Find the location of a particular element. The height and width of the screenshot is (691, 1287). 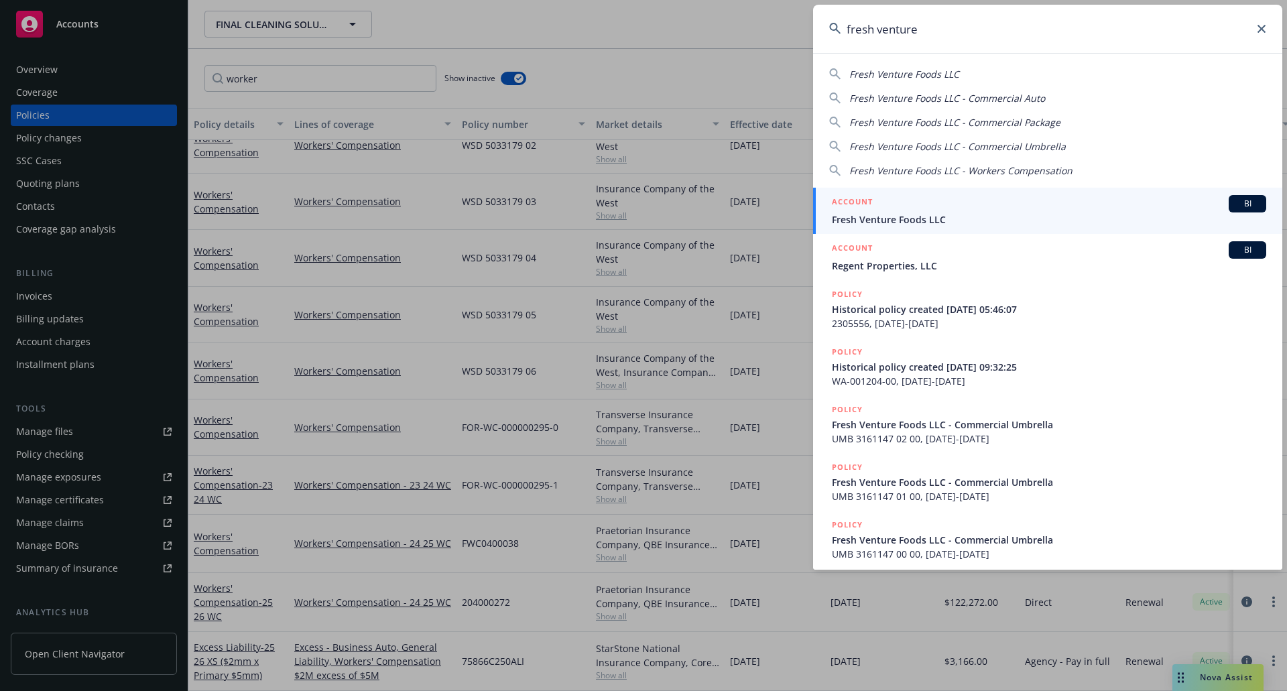

span: Regent Properties, LLC is located at coordinates (1049, 265).